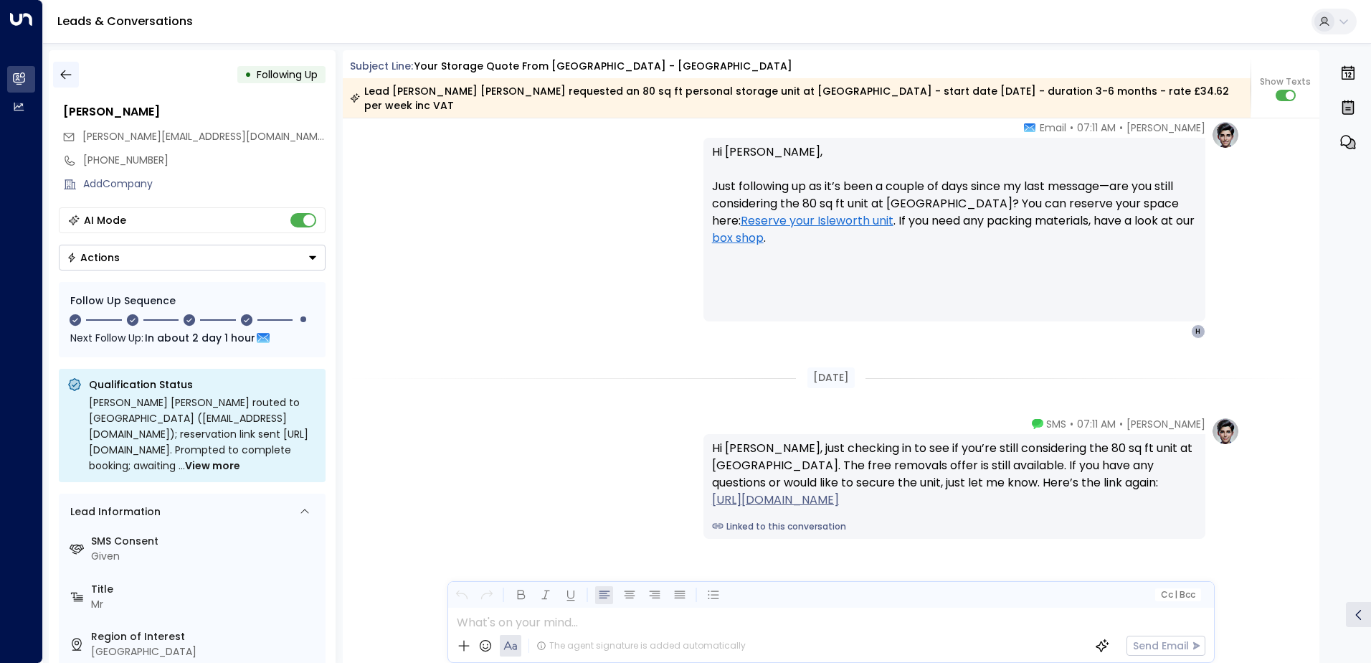 Image resolution: width=1371 pixels, height=663 pixels. What do you see at coordinates (641, 645) in the screenshot?
I see `div: The agent signature is added automatically` at bounding box center [641, 645].